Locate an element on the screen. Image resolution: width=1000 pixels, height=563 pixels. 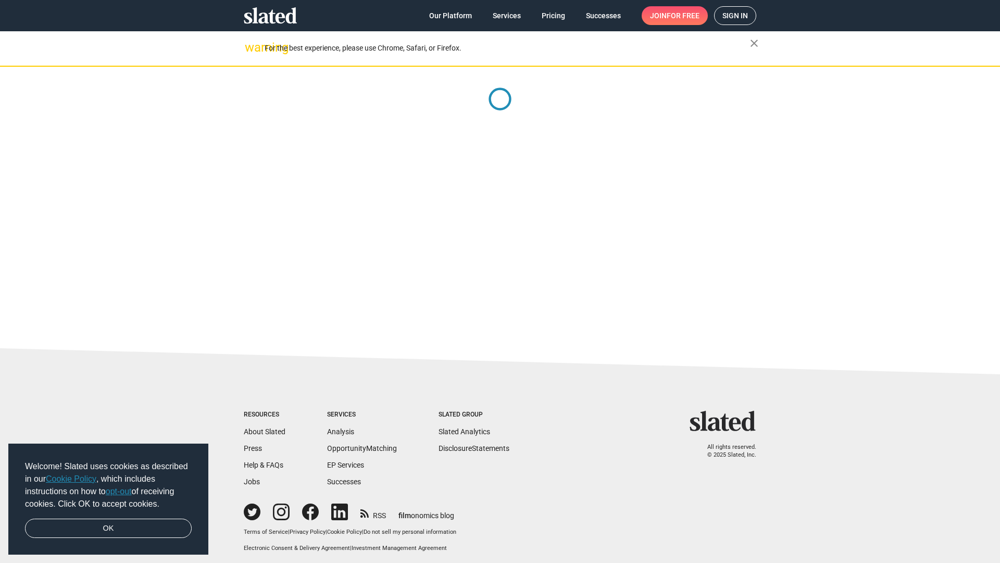
a: Sign in is located at coordinates (735, 16).